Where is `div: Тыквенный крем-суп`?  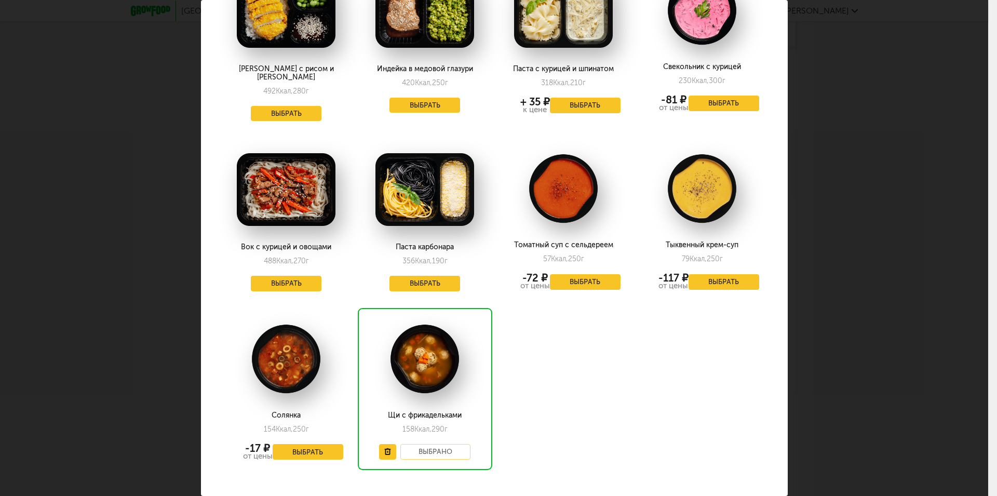 div: Тыквенный крем-суп is located at coordinates (701, 245).